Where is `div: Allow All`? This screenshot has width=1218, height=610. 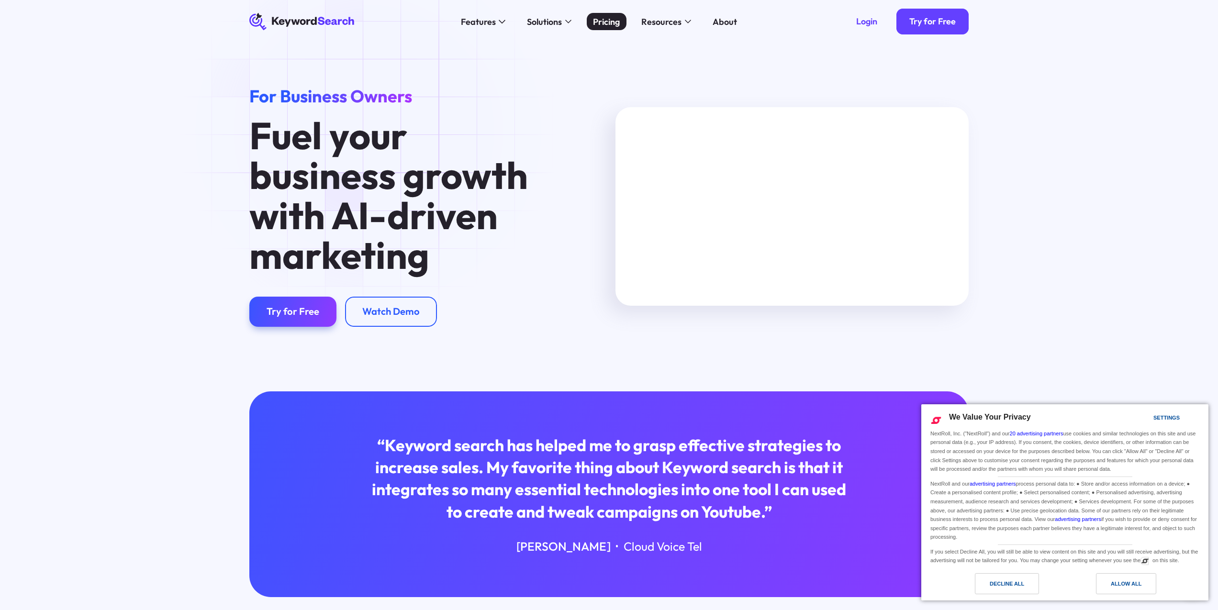
div: Allow All is located at coordinates (1126, 584).